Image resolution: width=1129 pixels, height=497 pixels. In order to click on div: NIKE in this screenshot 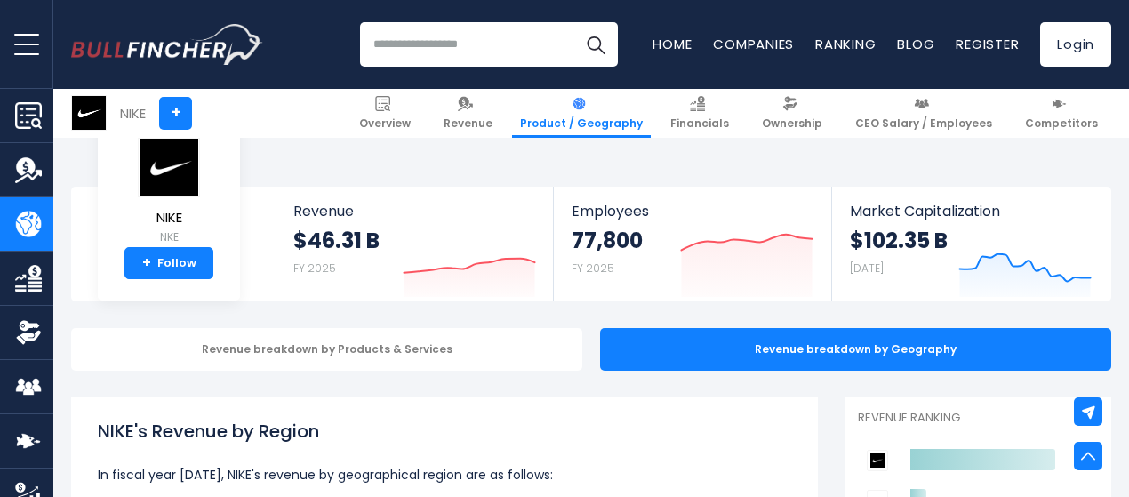, I will do `click(132, 113)`.